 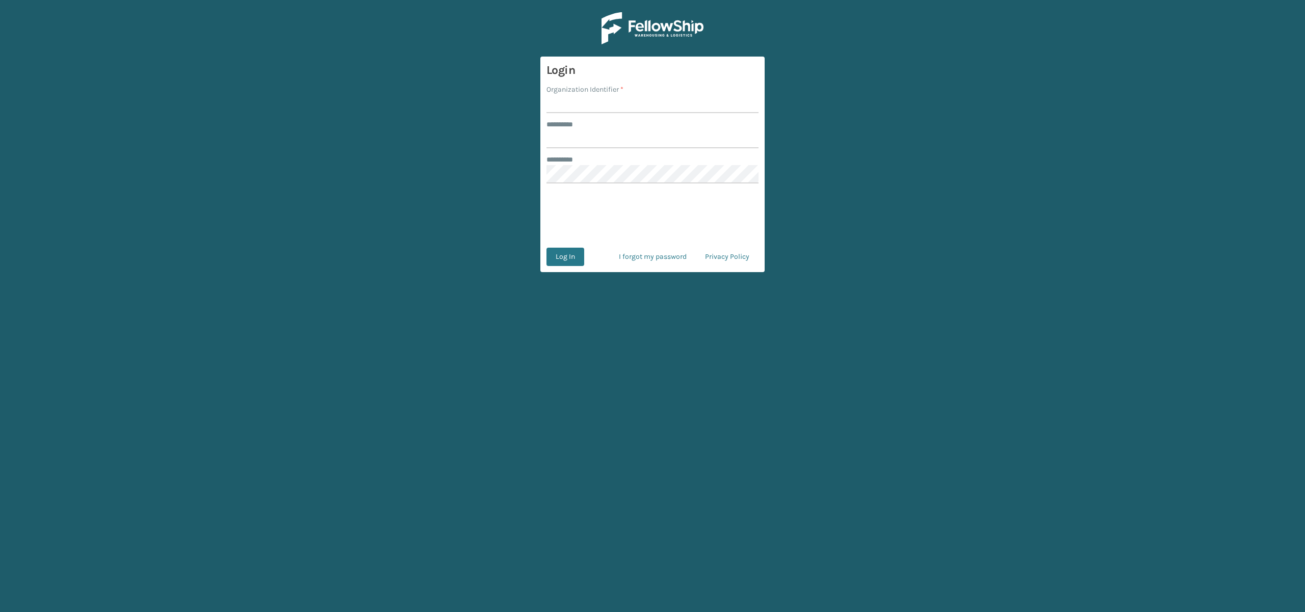 What do you see at coordinates (653, 28) in the screenshot?
I see `img: Logo` at bounding box center [653, 28].